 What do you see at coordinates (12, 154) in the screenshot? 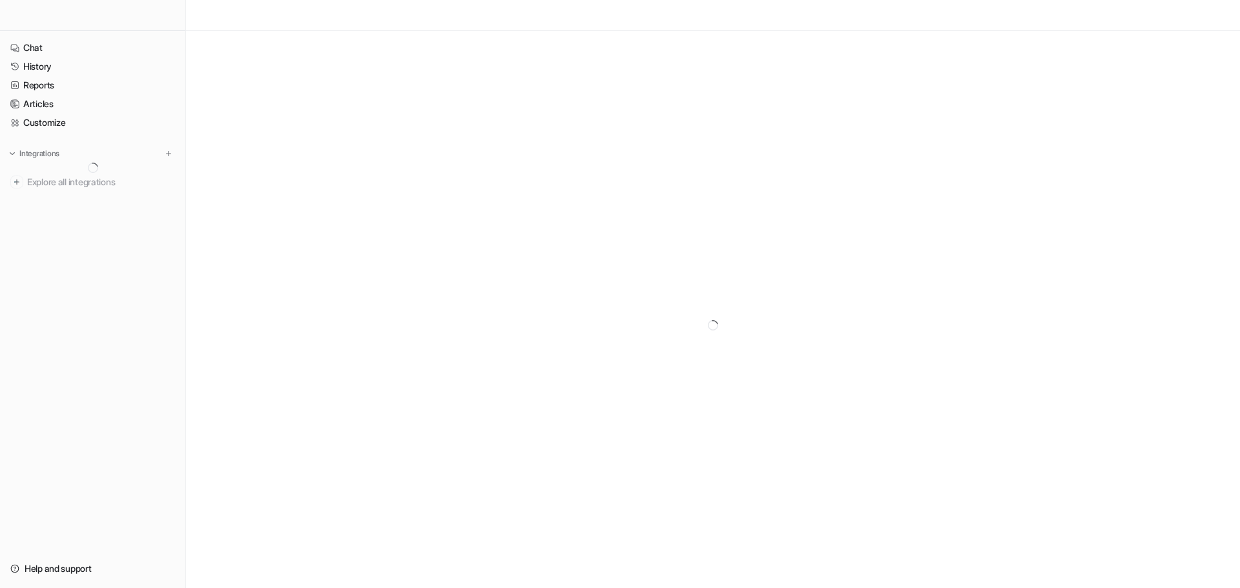
I see `img: expand menu` at bounding box center [12, 154].